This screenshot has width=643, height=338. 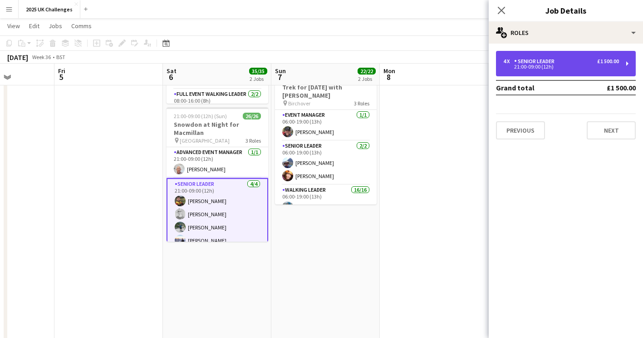 What do you see at coordinates (200, 116) in the screenshot?
I see `span: 21:00-09:00 (12h) (Sun)` at bounding box center [200, 116].